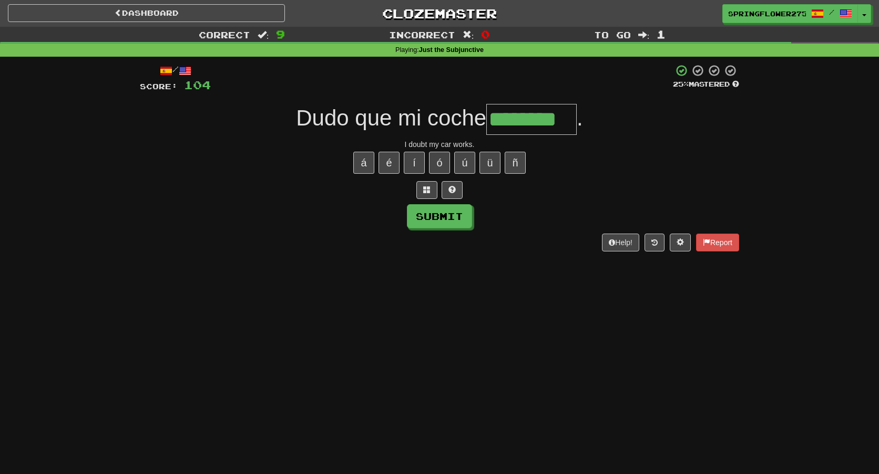 The height and width of the screenshot is (474, 879). What do you see at coordinates (654, 243) in the screenshot?
I see `button: Round history (alt+y)` at bounding box center [654, 243].